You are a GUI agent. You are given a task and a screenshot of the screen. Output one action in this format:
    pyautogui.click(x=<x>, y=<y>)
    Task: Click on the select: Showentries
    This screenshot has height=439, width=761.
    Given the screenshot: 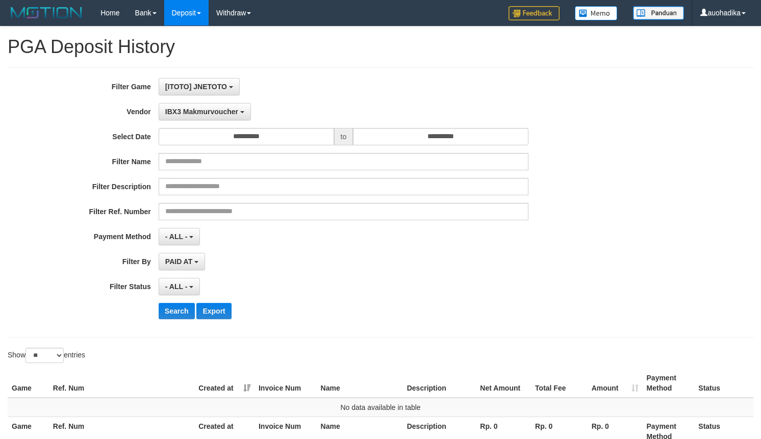 What is the action you would take?
    pyautogui.click(x=44, y=356)
    